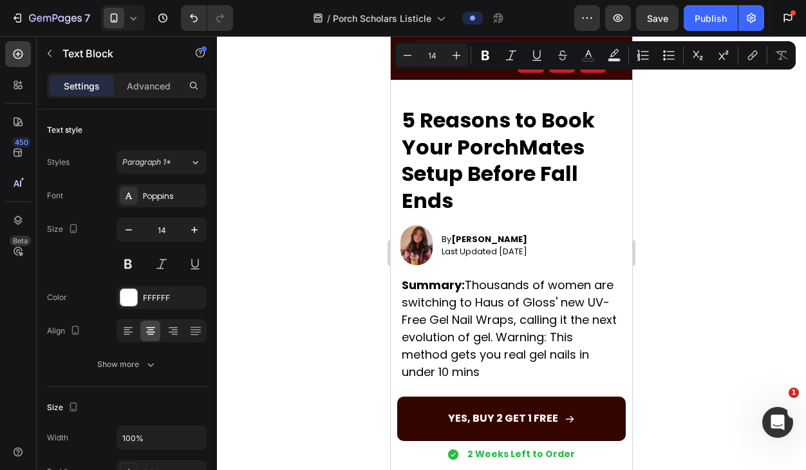 The image size is (806, 470). What do you see at coordinates (120, 124) in the screenshot?
I see `p: 5 Reasons to Book Your PorchMates Setup Before Fall Ends` at bounding box center [120, 124].